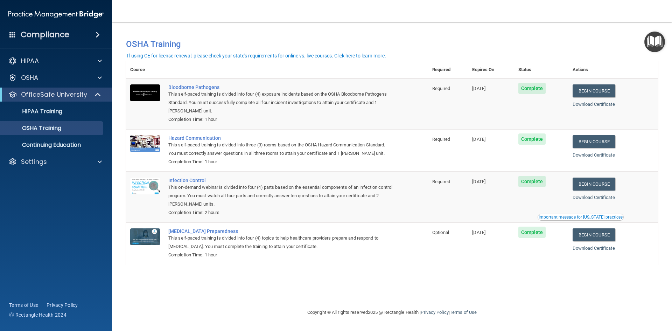 This screenshot has height=331, width=672. What do you see at coordinates (281, 87) in the screenshot?
I see `a: Bloodborne Pathogens` at bounding box center [281, 87].